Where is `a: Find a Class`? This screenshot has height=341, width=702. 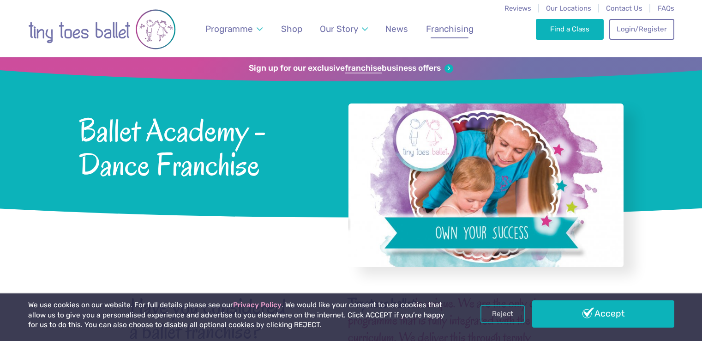 a: Find a Class is located at coordinates (569, 29).